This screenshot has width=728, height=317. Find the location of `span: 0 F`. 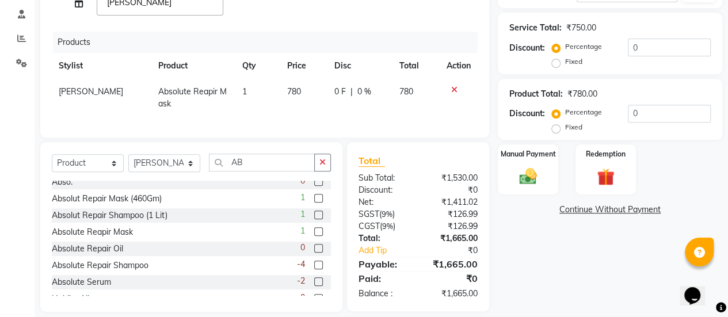

span: 0 F is located at coordinates (340, 91).